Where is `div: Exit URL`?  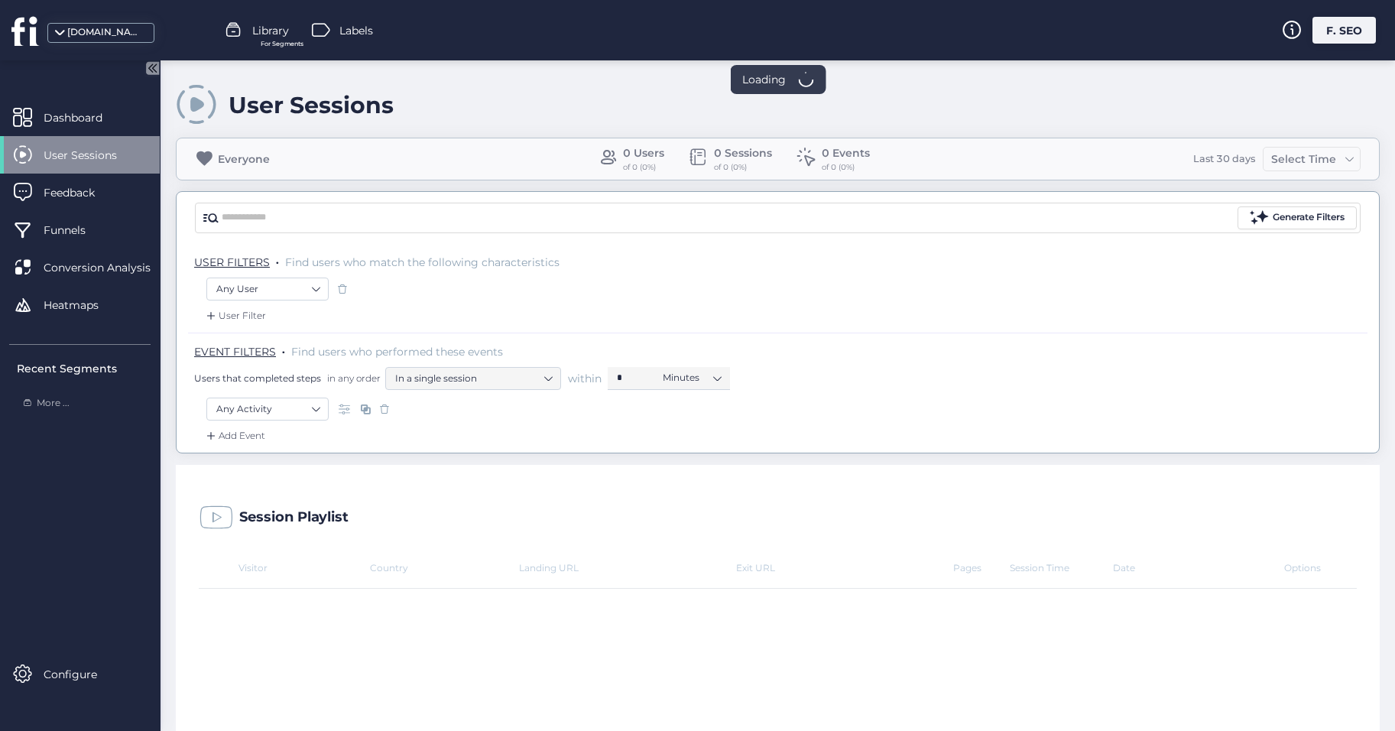
div: Exit URL is located at coordinates (844, 567).